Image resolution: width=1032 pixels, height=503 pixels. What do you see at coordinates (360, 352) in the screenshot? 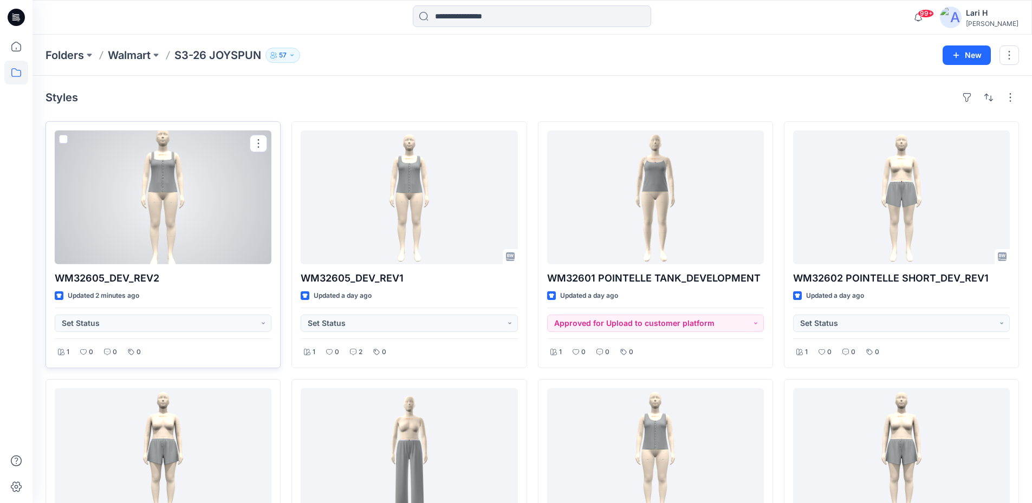
I see `p: 2` at bounding box center [360, 352].